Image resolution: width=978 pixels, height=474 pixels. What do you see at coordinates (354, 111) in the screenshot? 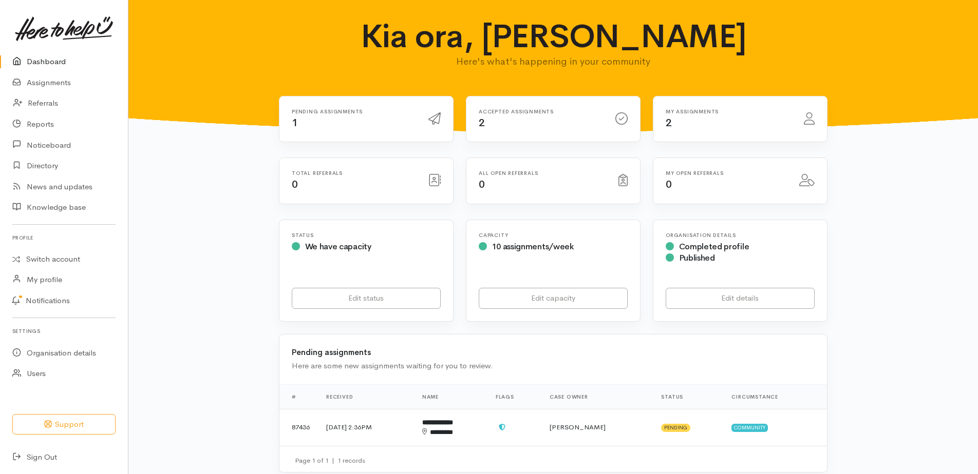
I see `h6: Pending assignments` at bounding box center [354, 111].